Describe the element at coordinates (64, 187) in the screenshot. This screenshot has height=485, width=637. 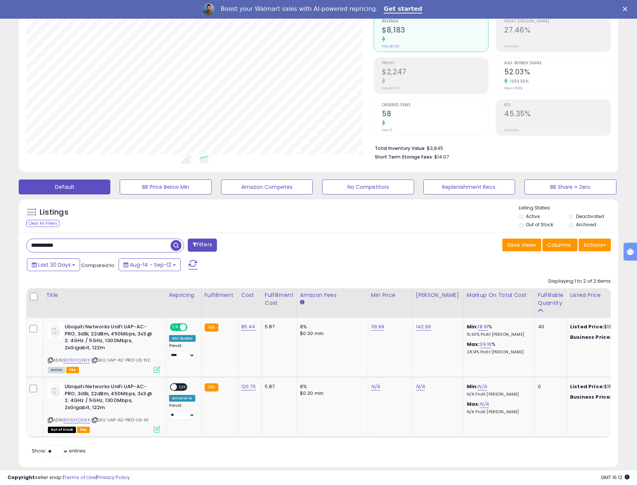
I see `button: Default` at that location.